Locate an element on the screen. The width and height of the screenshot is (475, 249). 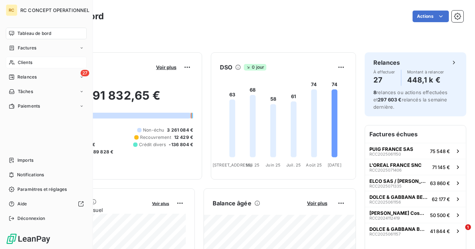
span: Recouvrement is located at coordinates (156, 137).